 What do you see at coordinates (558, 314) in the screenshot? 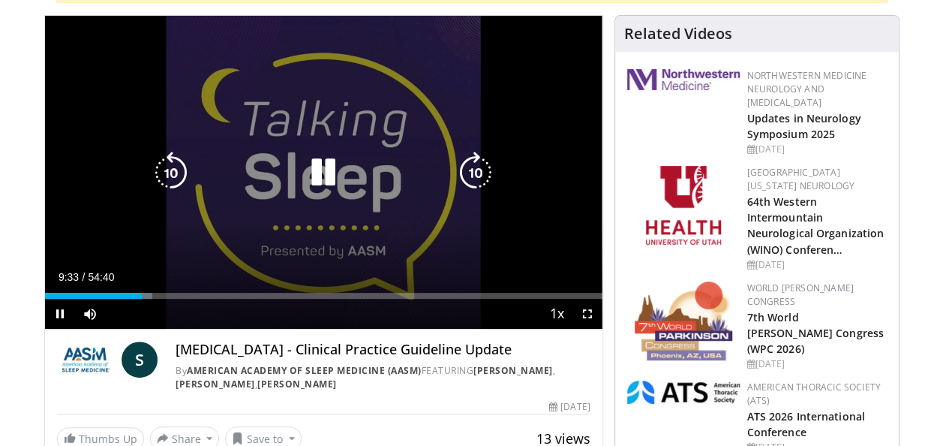
I see `button: Playback Rate` at bounding box center [558, 314].